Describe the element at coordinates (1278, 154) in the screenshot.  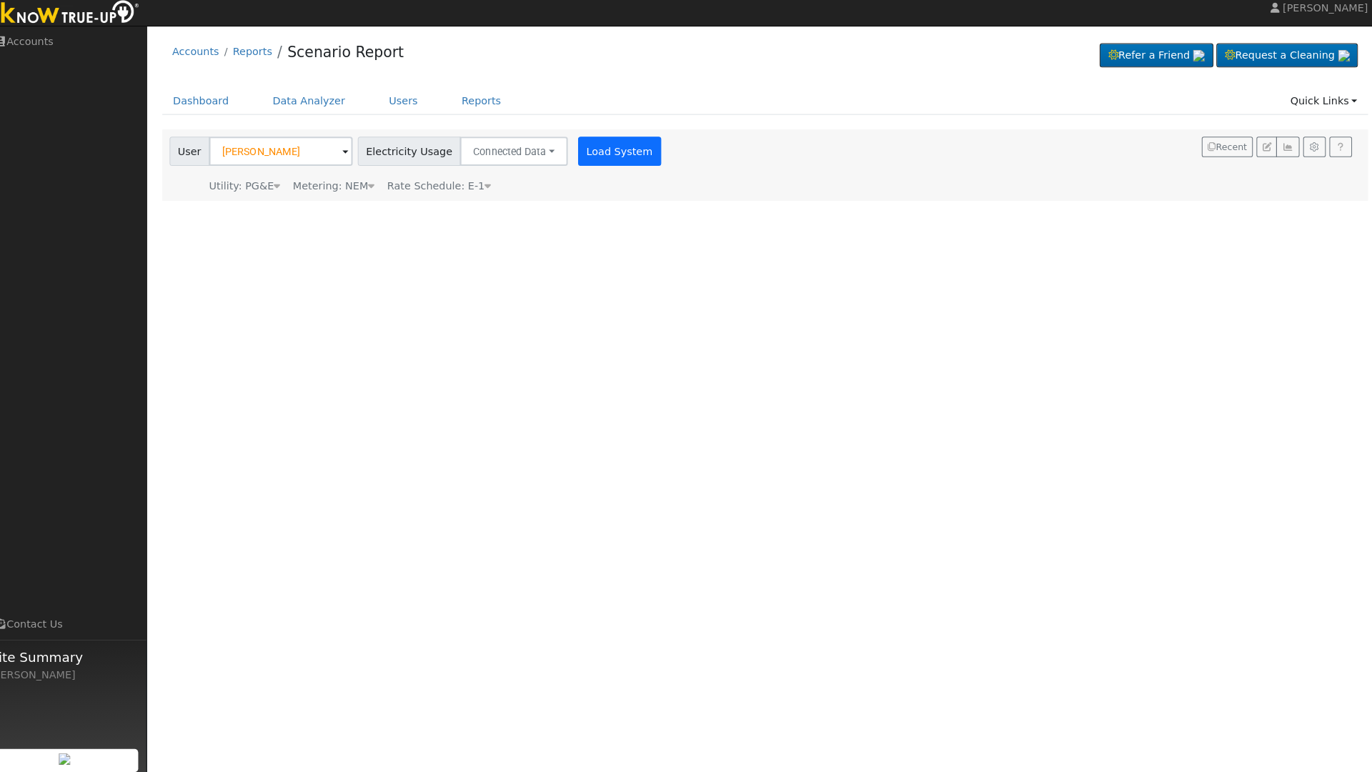
I see `button: Multi-Series Graph` at that location.